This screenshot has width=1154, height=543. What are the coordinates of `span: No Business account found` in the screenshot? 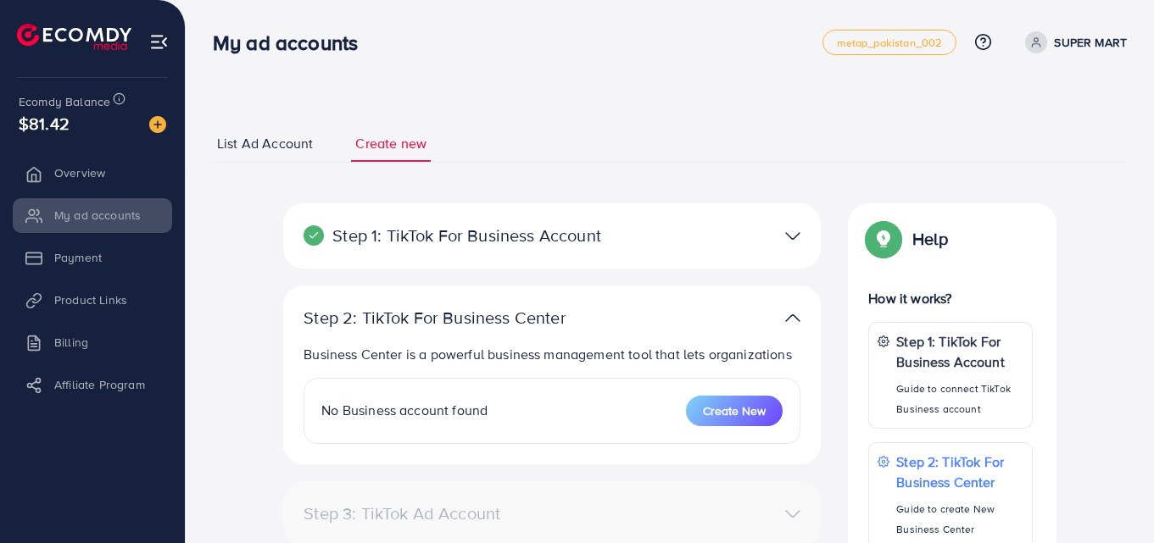 It's located at (404, 410).